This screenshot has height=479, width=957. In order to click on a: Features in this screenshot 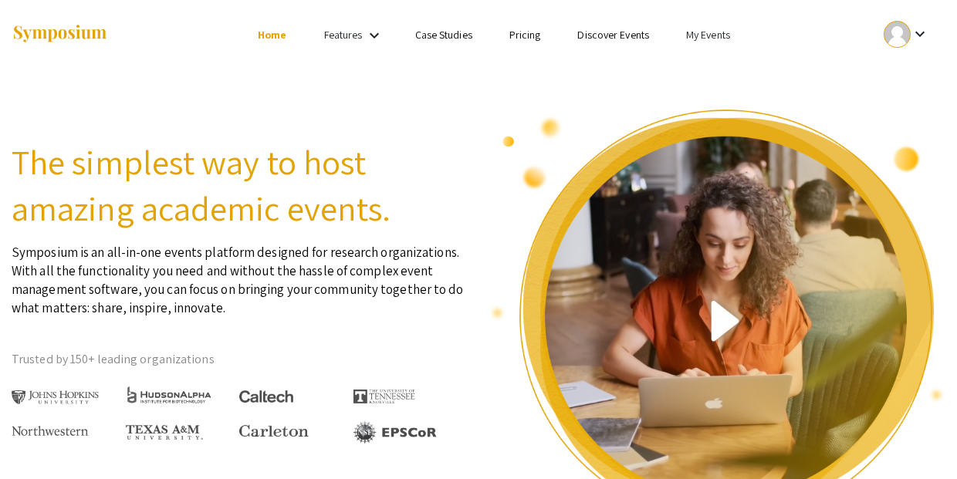, I will do `click(344, 35)`.